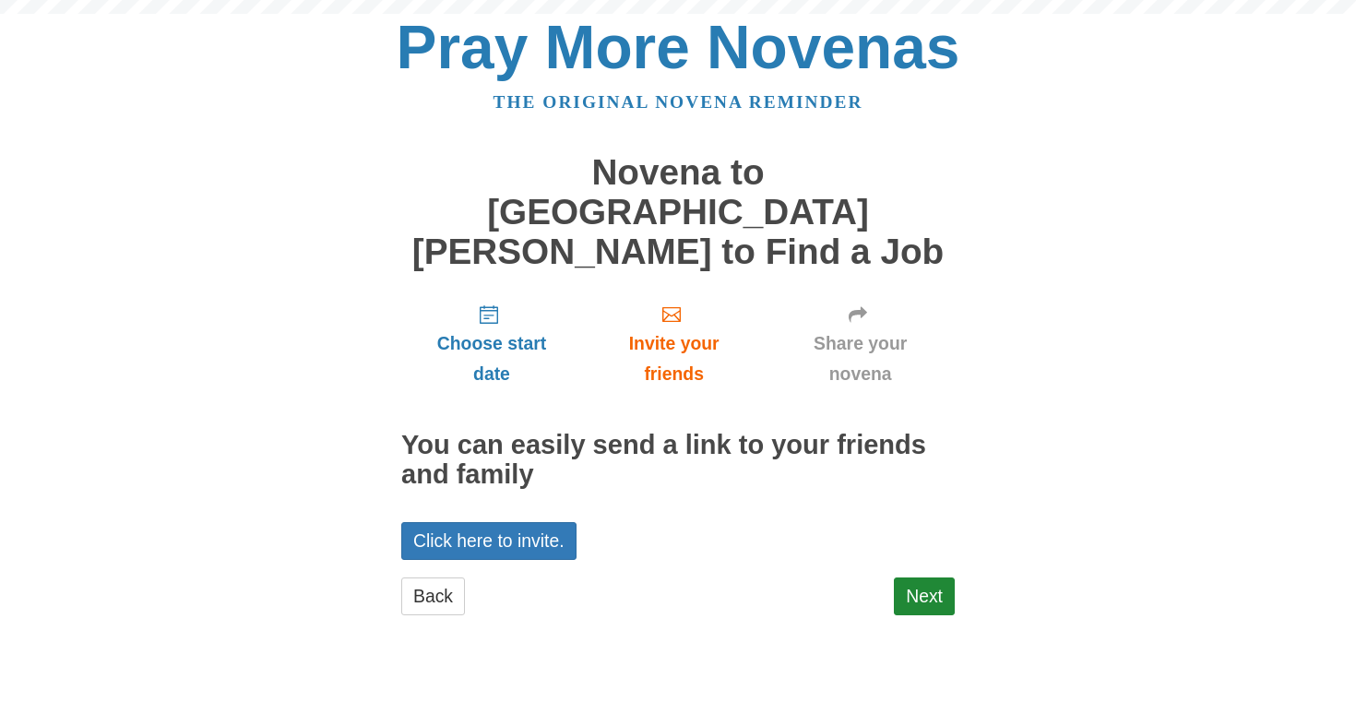 This screenshot has height=702, width=1356. I want to click on a: Share your novena, so click(860, 344).